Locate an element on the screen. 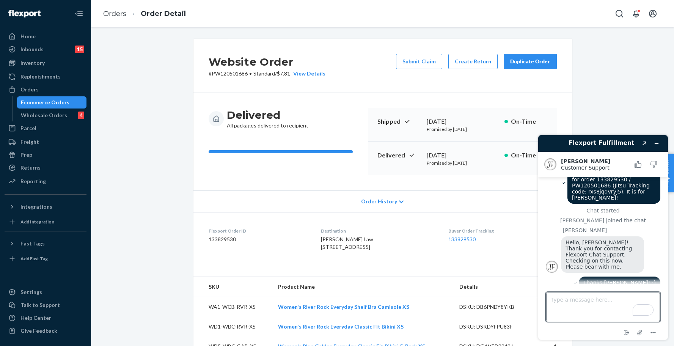  button: Open notifications is located at coordinates (636, 14).